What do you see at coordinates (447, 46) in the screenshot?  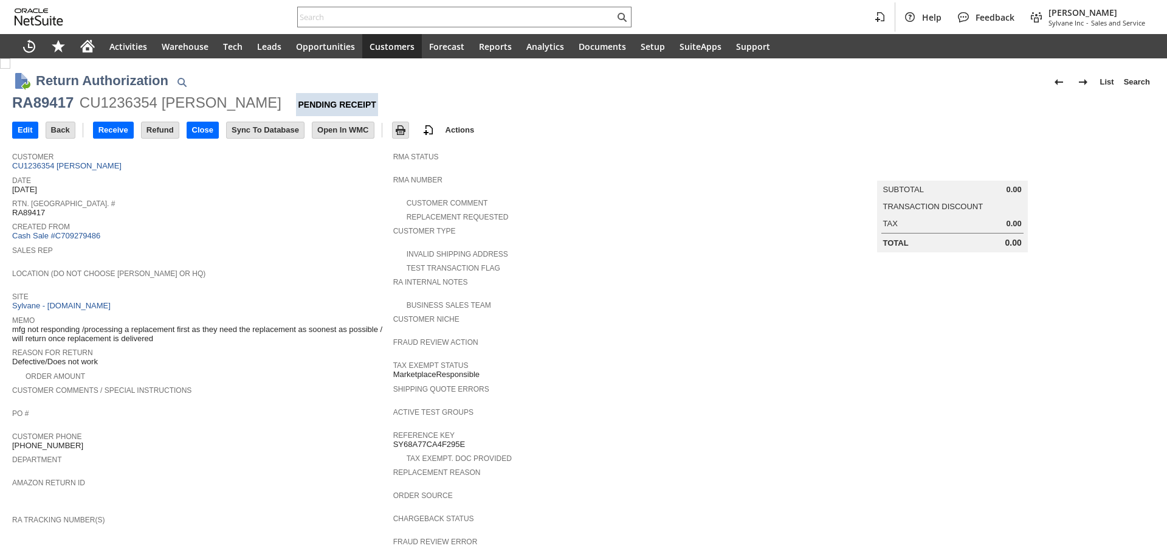 I see `a: Forecast` at bounding box center [447, 46].